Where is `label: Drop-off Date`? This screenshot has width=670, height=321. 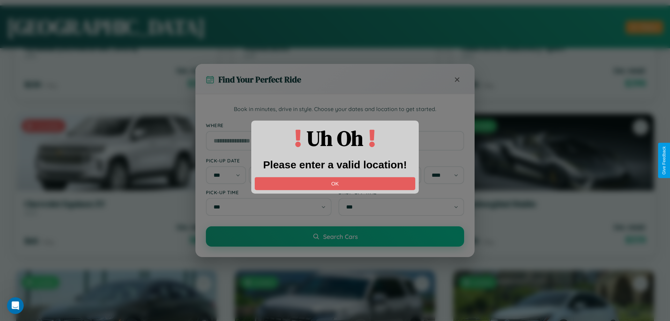 label: Drop-off Date is located at coordinates (401, 160).